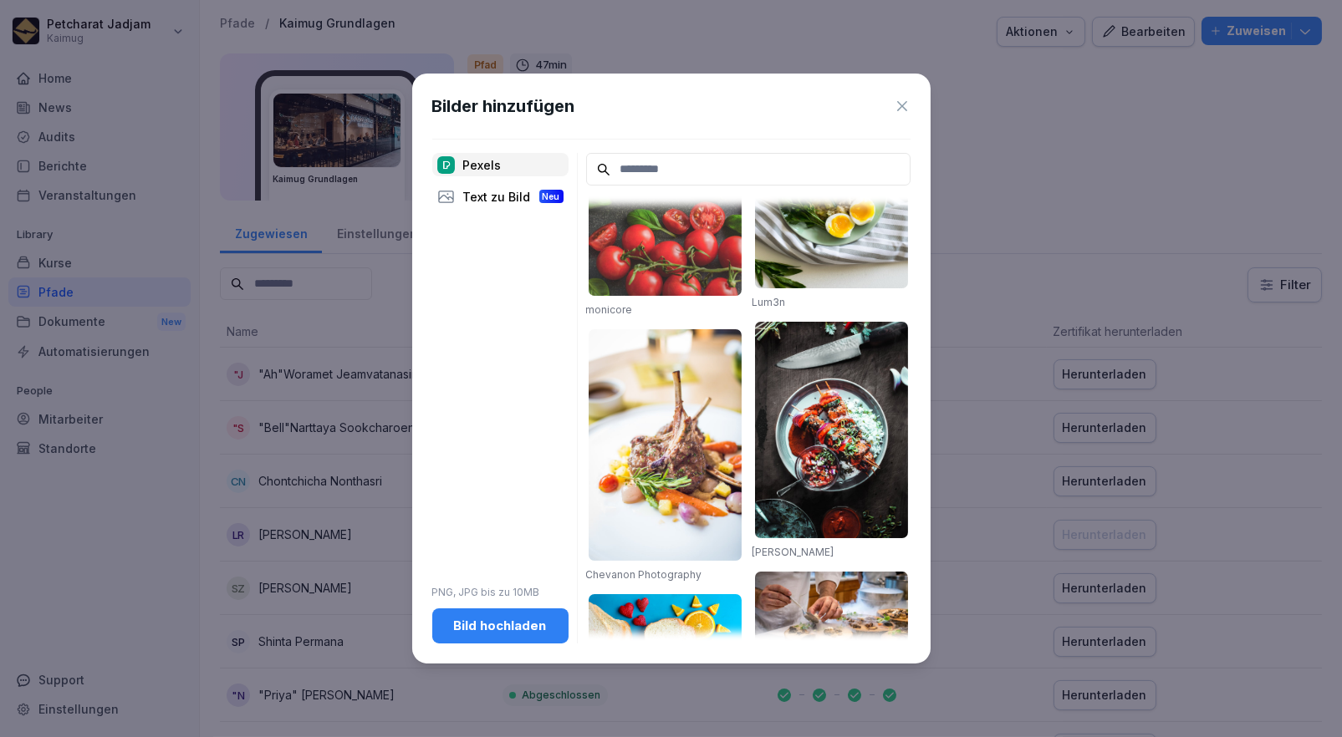  Describe the element at coordinates (446, 165) in the screenshot. I see `img: pexels.png` at that location.